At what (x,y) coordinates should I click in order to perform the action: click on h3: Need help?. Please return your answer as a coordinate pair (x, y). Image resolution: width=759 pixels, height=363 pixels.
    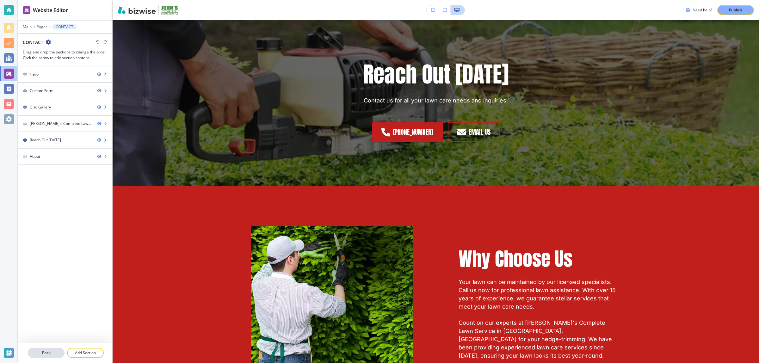
    Looking at the image, I should click on (702, 10).